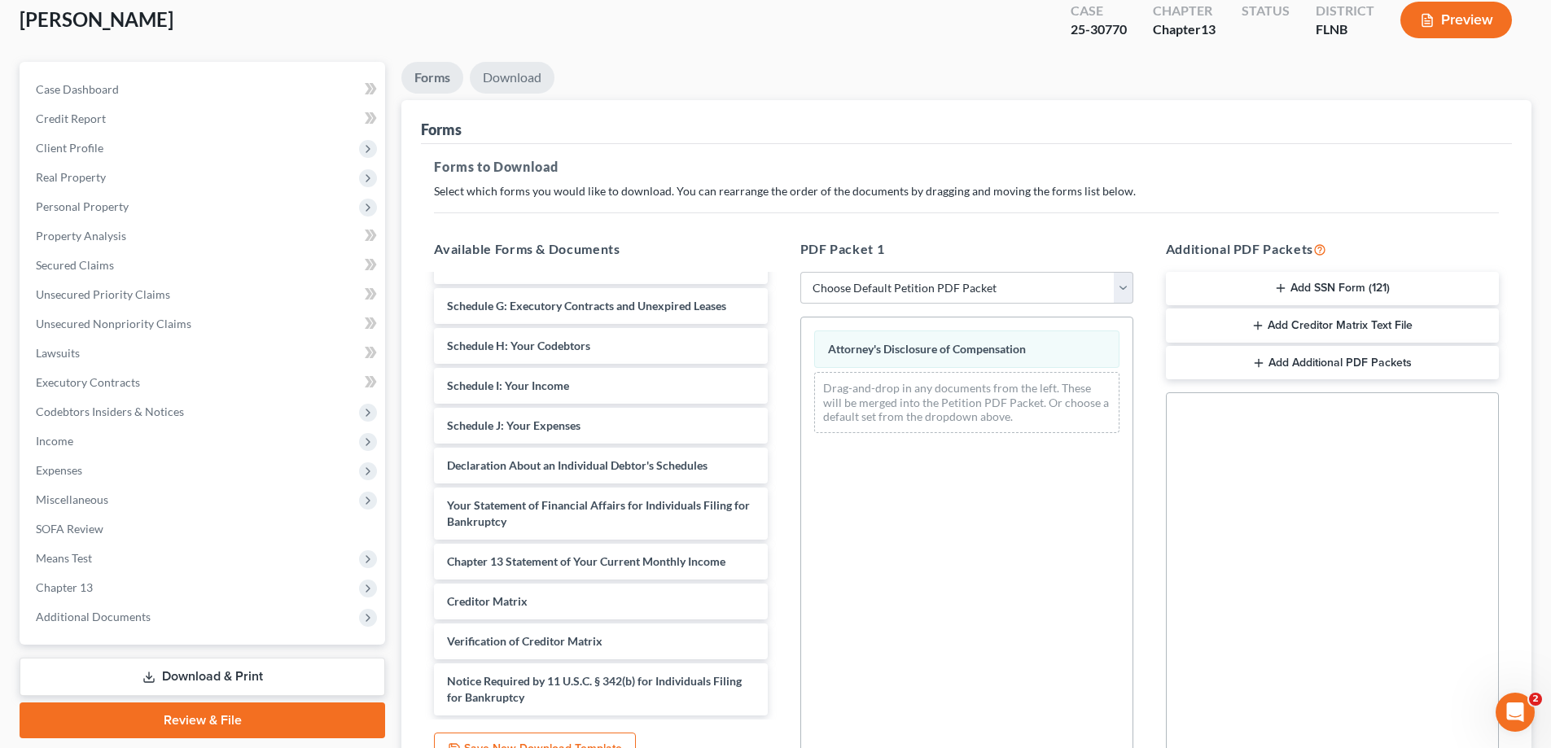 The width and height of the screenshot is (1551, 748). What do you see at coordinates (204, 324) in the screenshot?
I see `a: Unsecured Nonpriority Claims` at bounding box center [204, 324].